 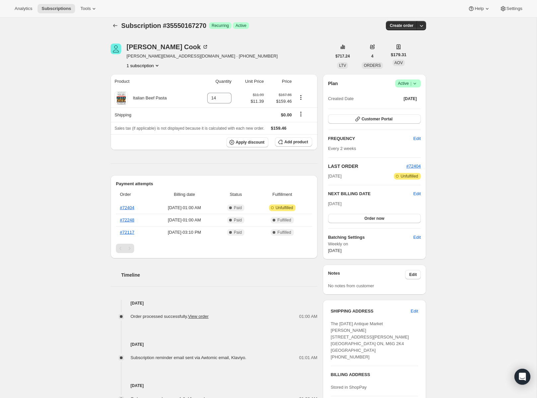 What do you see at coordinates (198, 316) in the screenshot?
I see `a: View order` at bounding box center [198, 316].